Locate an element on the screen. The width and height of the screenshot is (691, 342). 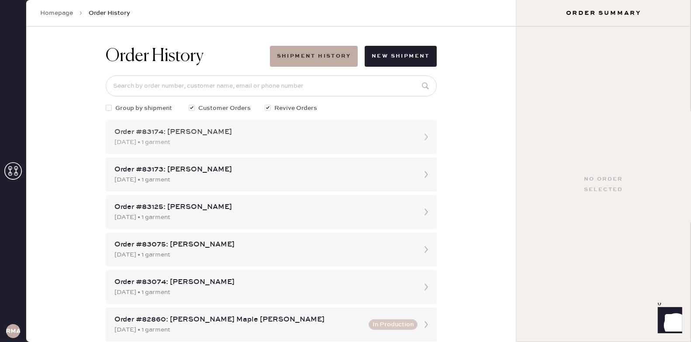
button: Shipment History is located at coordinates (314, 56).